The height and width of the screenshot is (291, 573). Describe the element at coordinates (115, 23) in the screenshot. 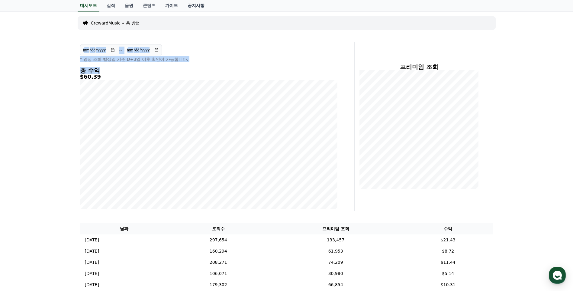

I see `p: CrewardMusic 사용 방법` at that location.